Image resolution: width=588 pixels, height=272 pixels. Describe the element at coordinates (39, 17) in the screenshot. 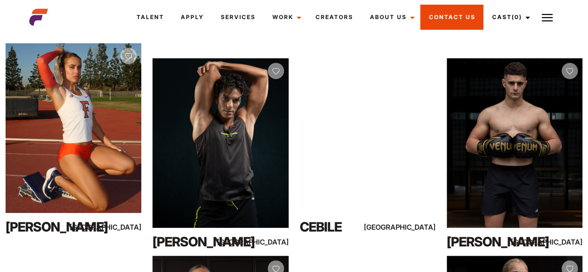

I see `img: cropped-aefm-brand-fav-22-square.png` at that location.